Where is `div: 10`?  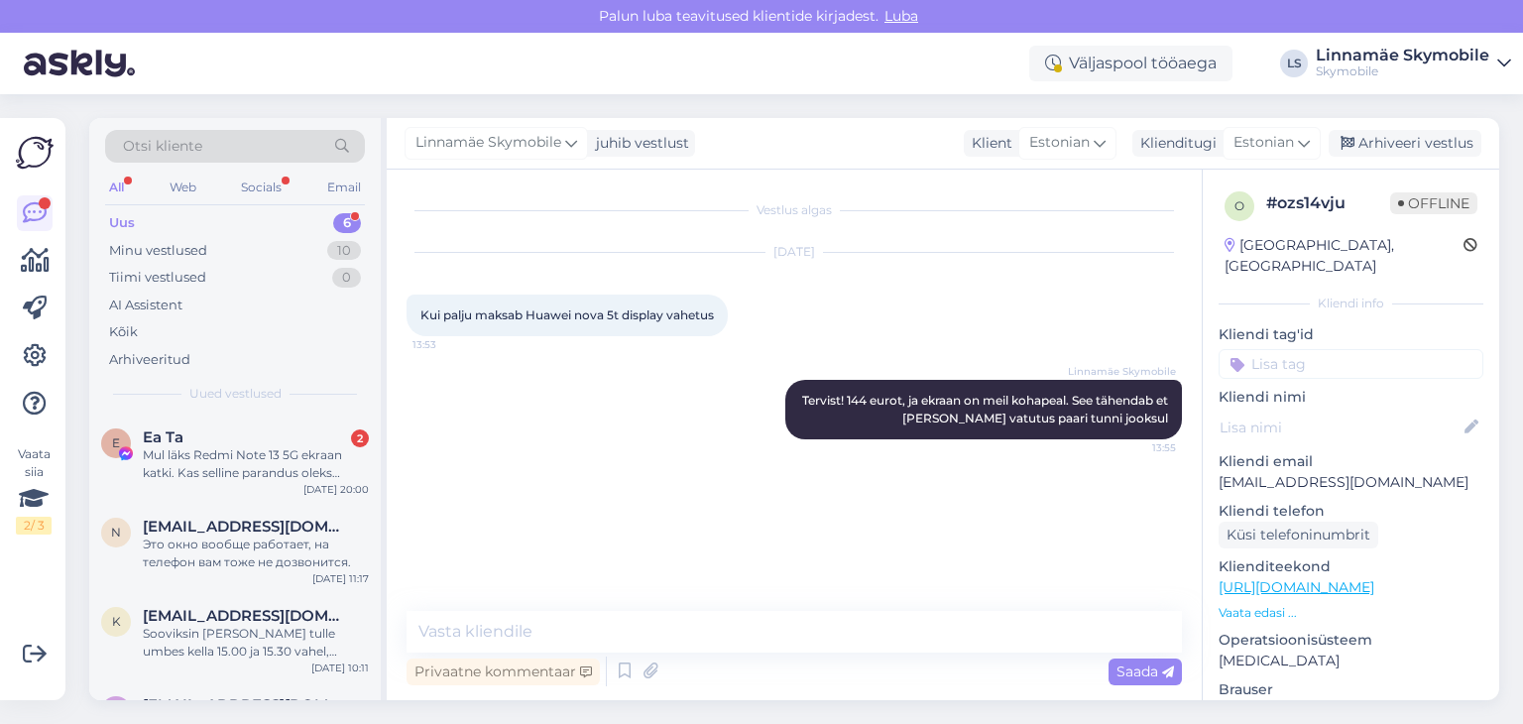
div: 10 is located at coordinates (344, 251).